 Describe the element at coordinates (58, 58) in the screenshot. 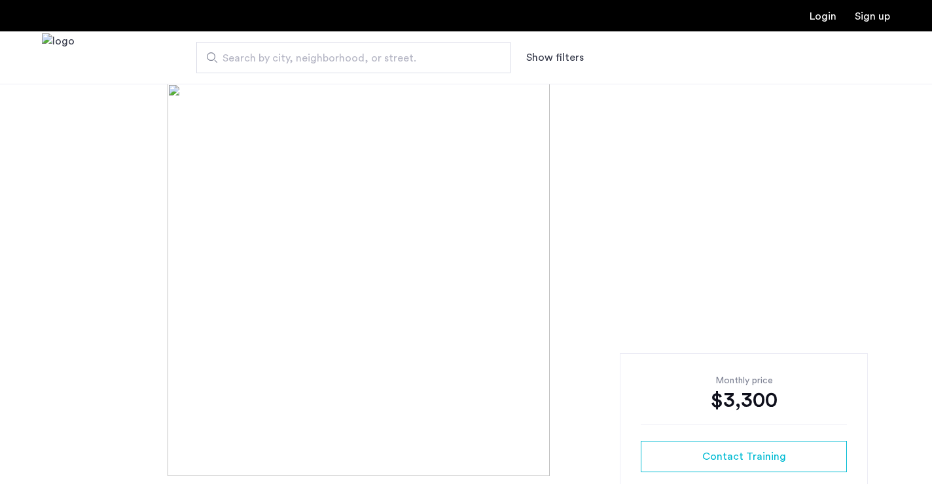

I see `img: logo` at that location.